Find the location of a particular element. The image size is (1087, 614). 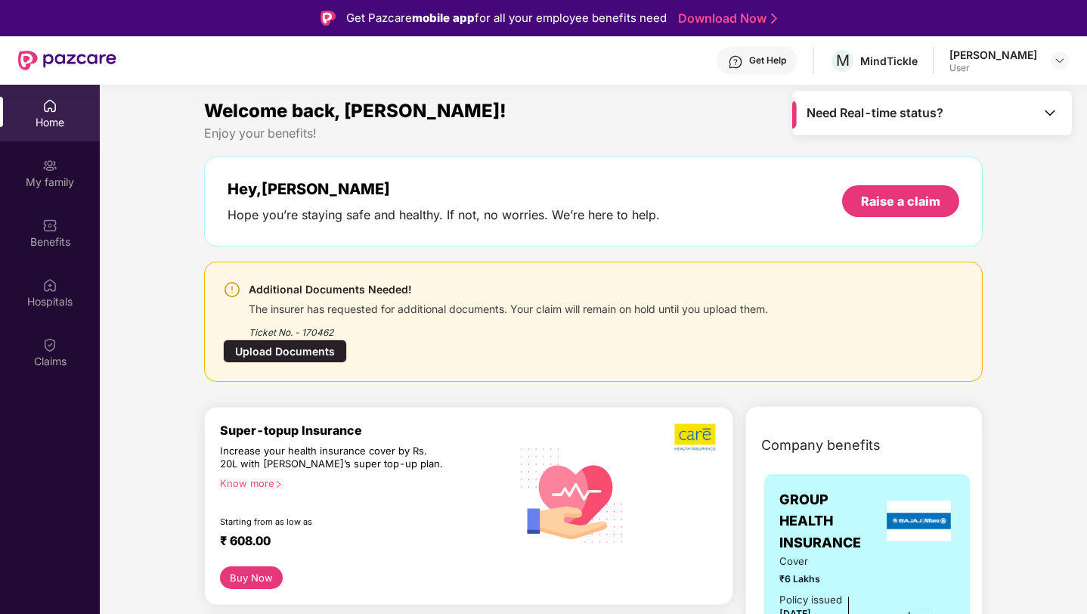

div: Starting from as low as is located at coordinates (332, 521).